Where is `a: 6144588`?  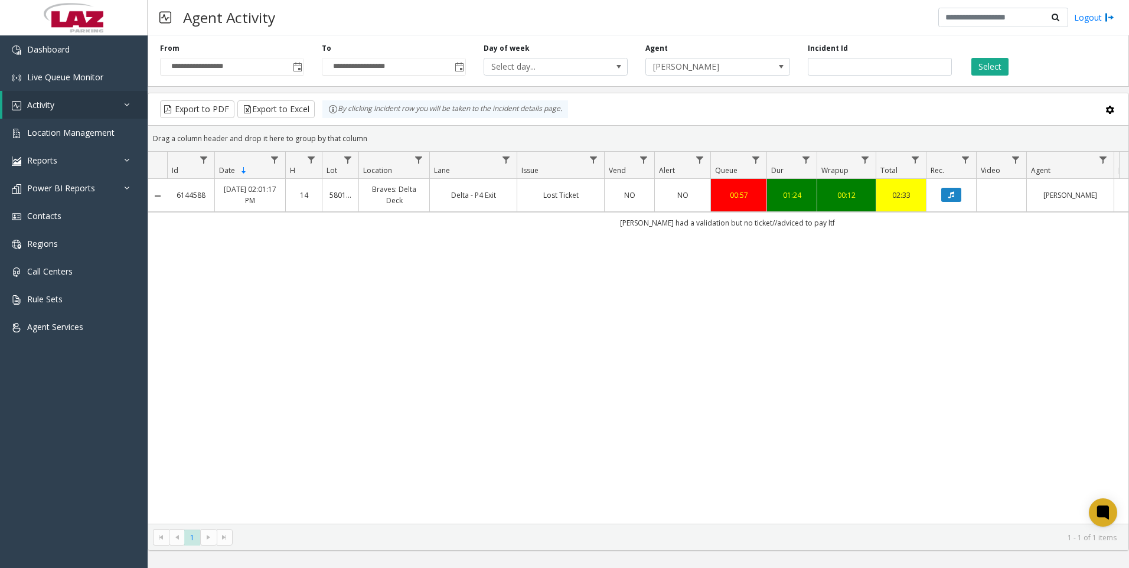 a: 6144588 is located at coordinates (191, 195).